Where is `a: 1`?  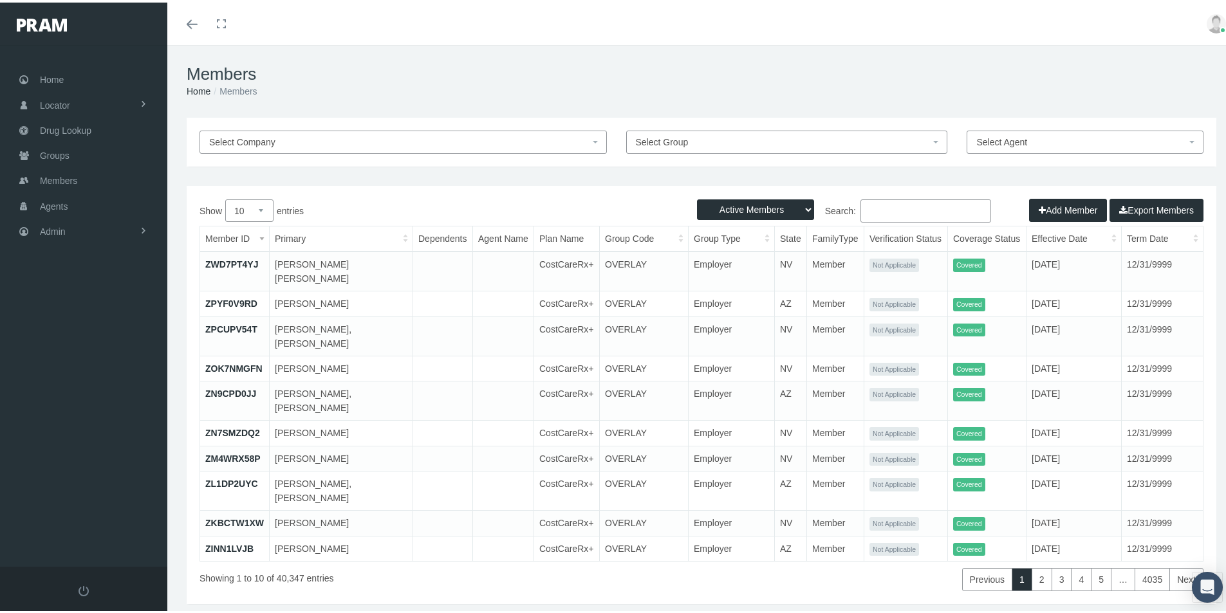
a: 1 is located at coordinates (1022, 577).